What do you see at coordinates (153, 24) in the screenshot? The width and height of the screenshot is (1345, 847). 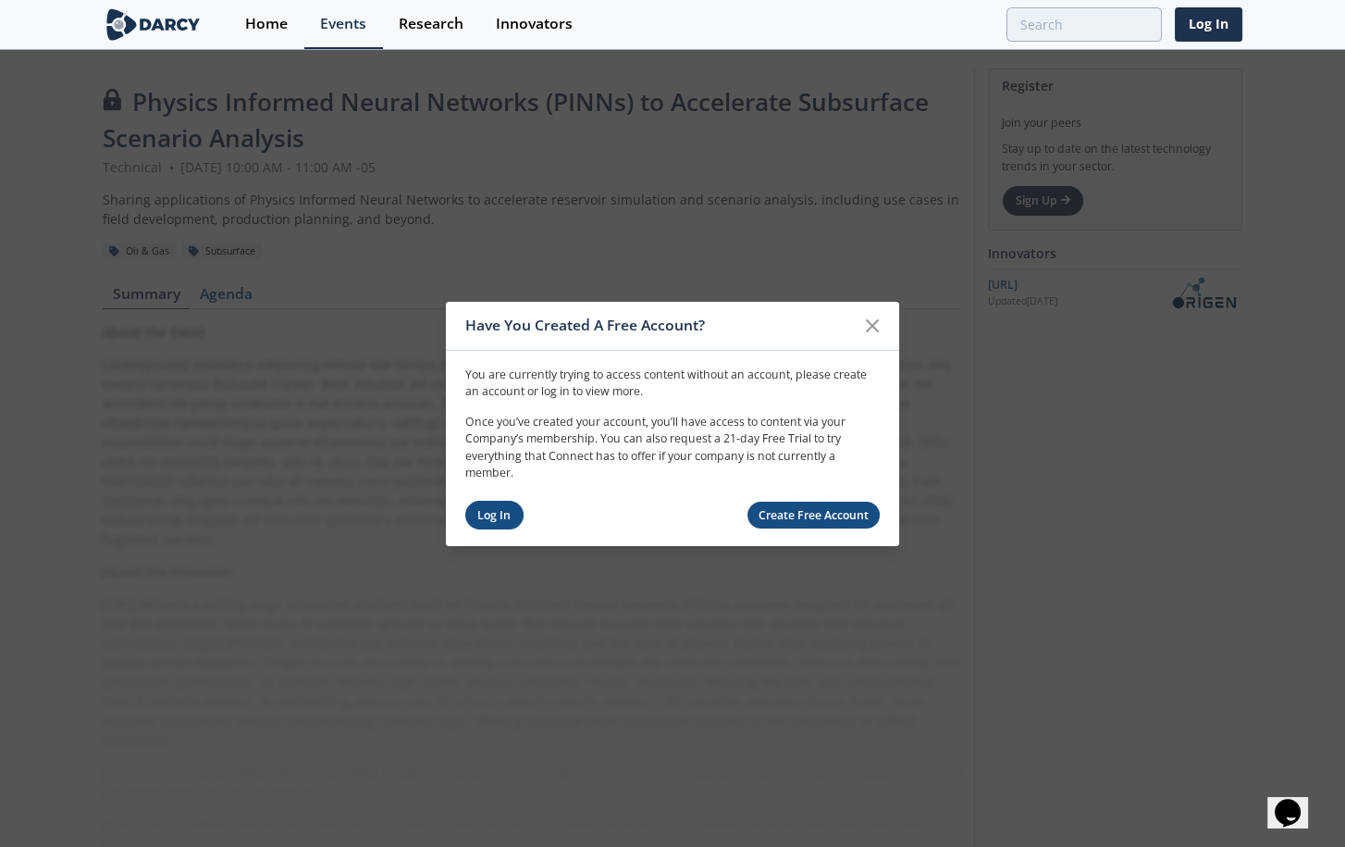 I see `img: logo-wide.svg` at bounding box center [153, 24].